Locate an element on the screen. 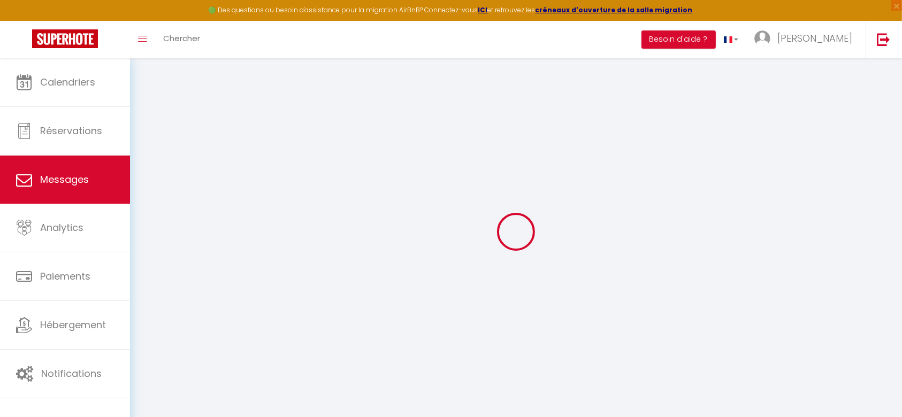 Image resolution: width=902 pixels, height=417 pixels. span: Chercher is located at coordinates (181, 38).